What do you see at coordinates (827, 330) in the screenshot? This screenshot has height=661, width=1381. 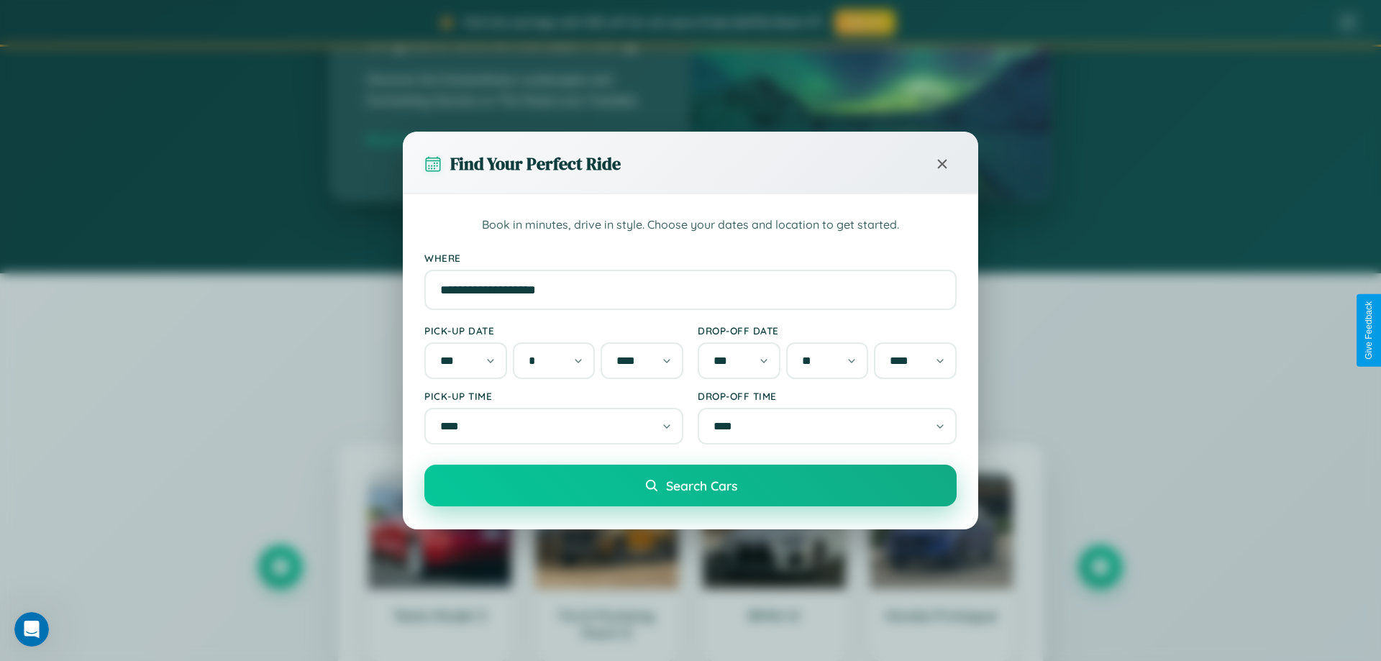 I see `label: Drop-off Date` at bounding box center [827, 330].